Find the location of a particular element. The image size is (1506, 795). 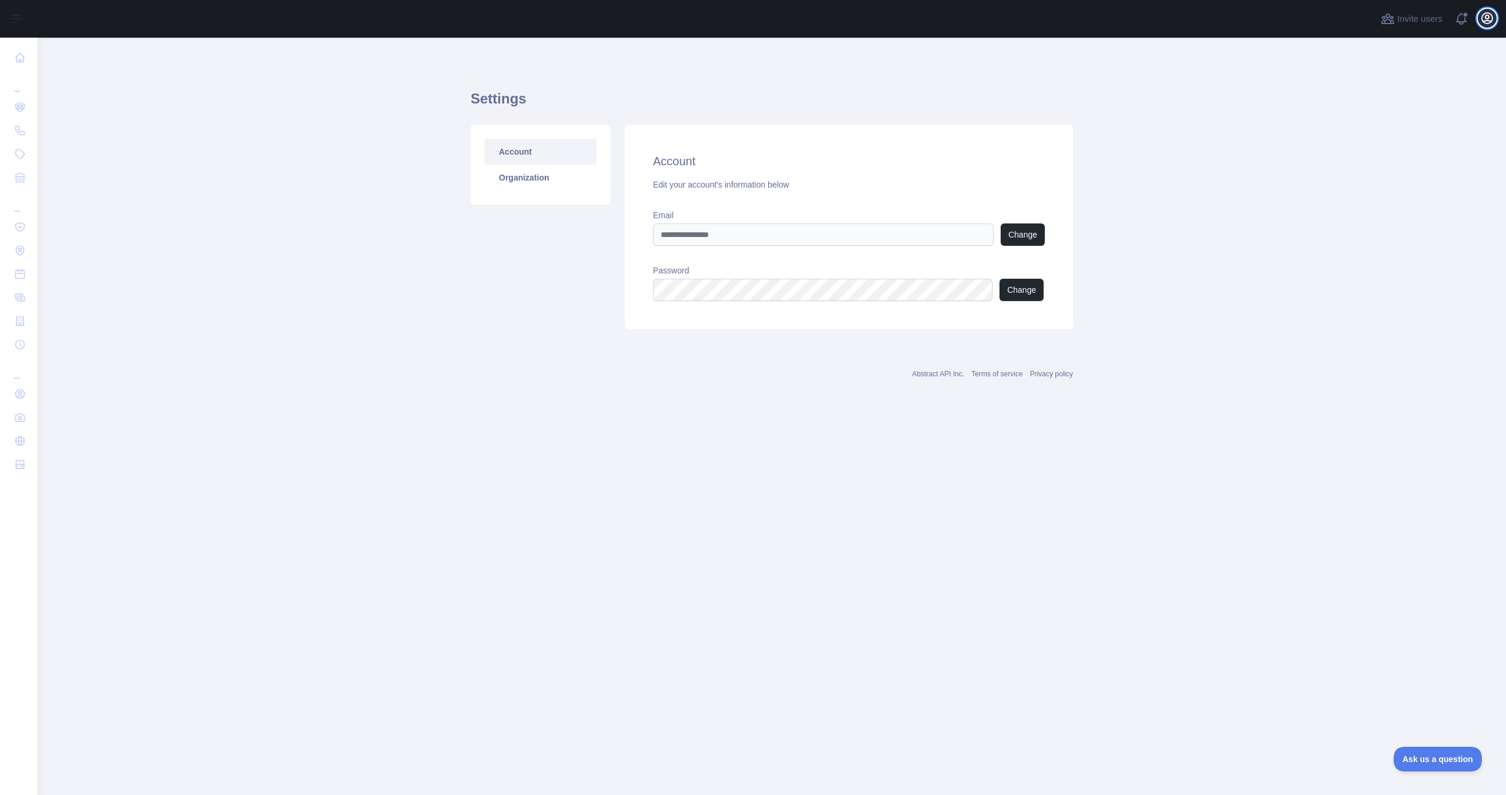

h1: Settings is located at coordinates (772, 104).